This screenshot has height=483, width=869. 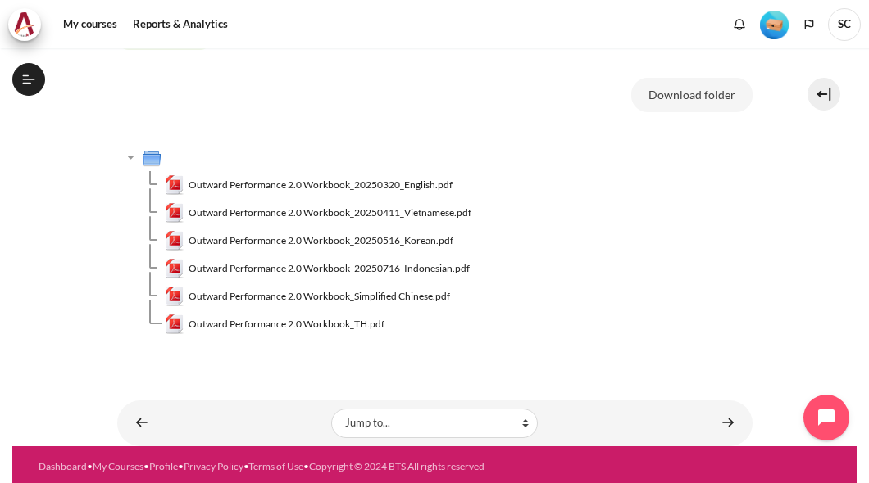 I want to click on a: Privacy Policy, so click(x=213, y=466).